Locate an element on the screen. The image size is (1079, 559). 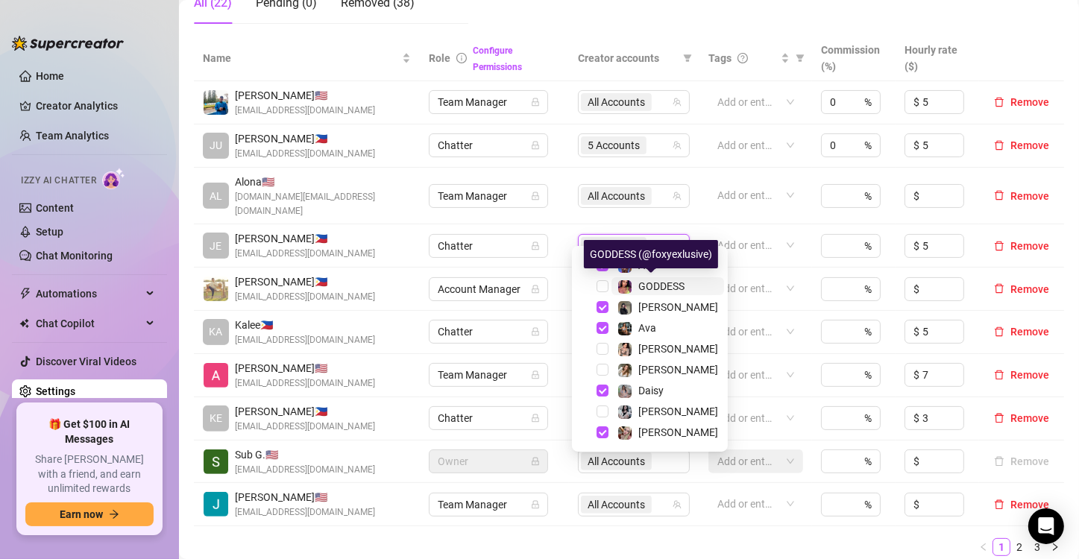
th: Hourly rate ($) is located at coordinates (937, 58).